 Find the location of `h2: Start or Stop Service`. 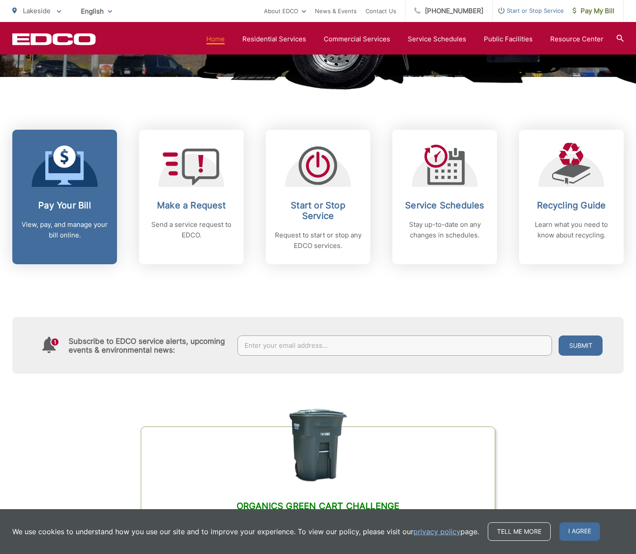

h2: Start or Stop Service is located at coordinates (318, 211).